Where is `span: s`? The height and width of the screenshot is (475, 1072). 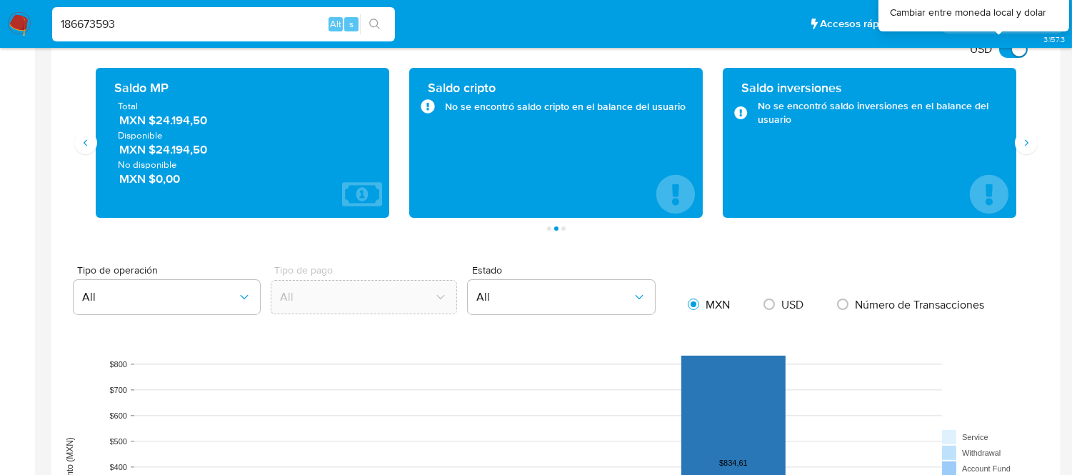 span: s is located at coordinates (351, 24).